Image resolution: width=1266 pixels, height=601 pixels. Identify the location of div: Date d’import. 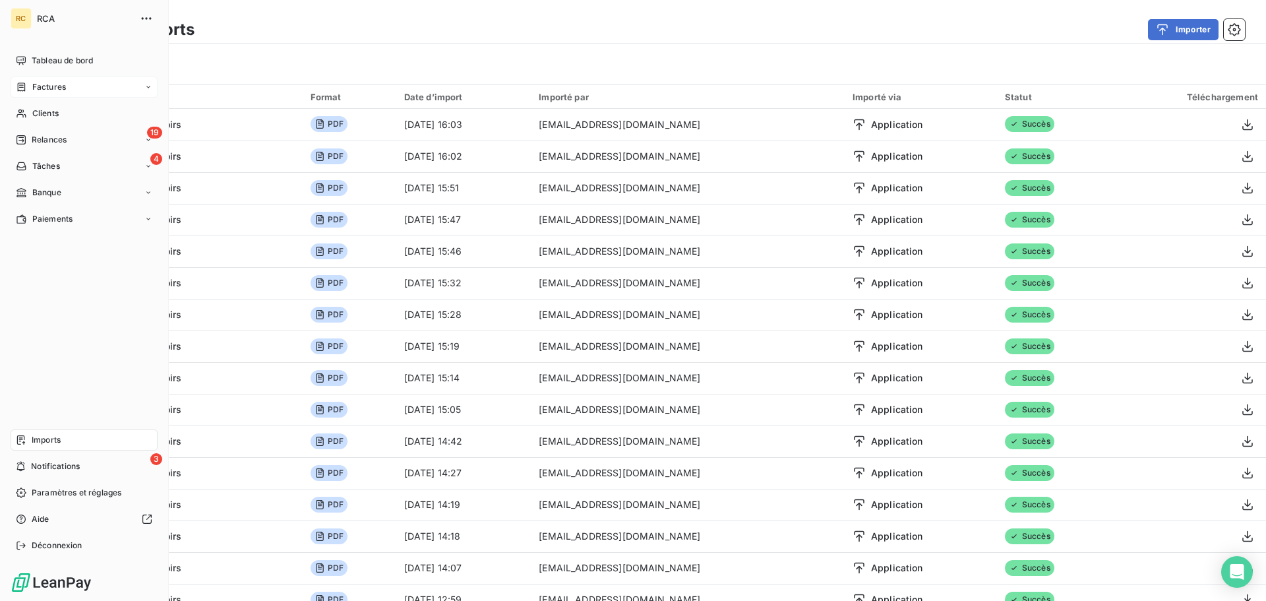
(463, 97).